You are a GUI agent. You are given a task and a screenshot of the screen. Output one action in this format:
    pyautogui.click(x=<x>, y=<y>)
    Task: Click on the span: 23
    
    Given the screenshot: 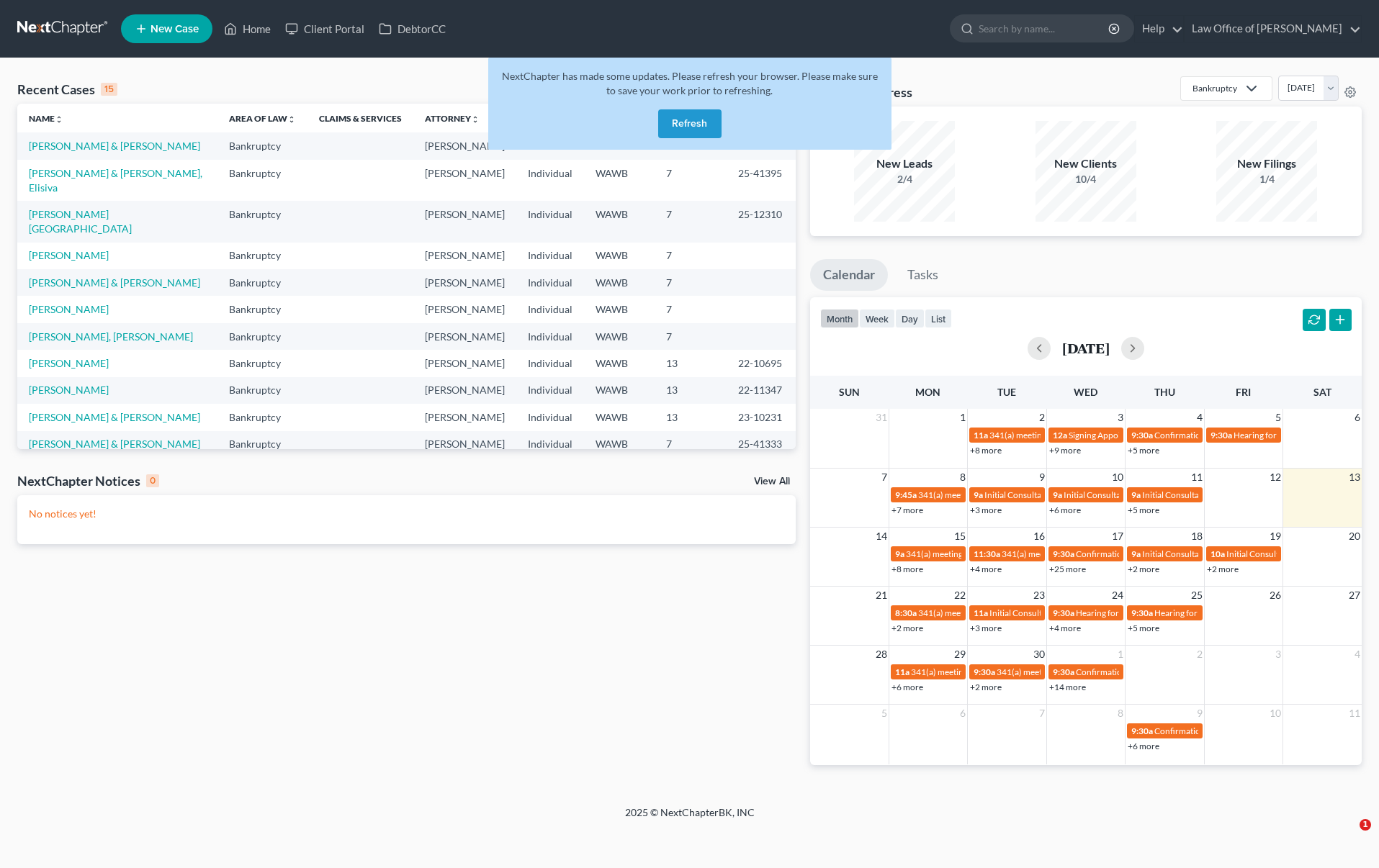 What is the action you would take?
    pyautogui.click(x=1040, y=596)
    